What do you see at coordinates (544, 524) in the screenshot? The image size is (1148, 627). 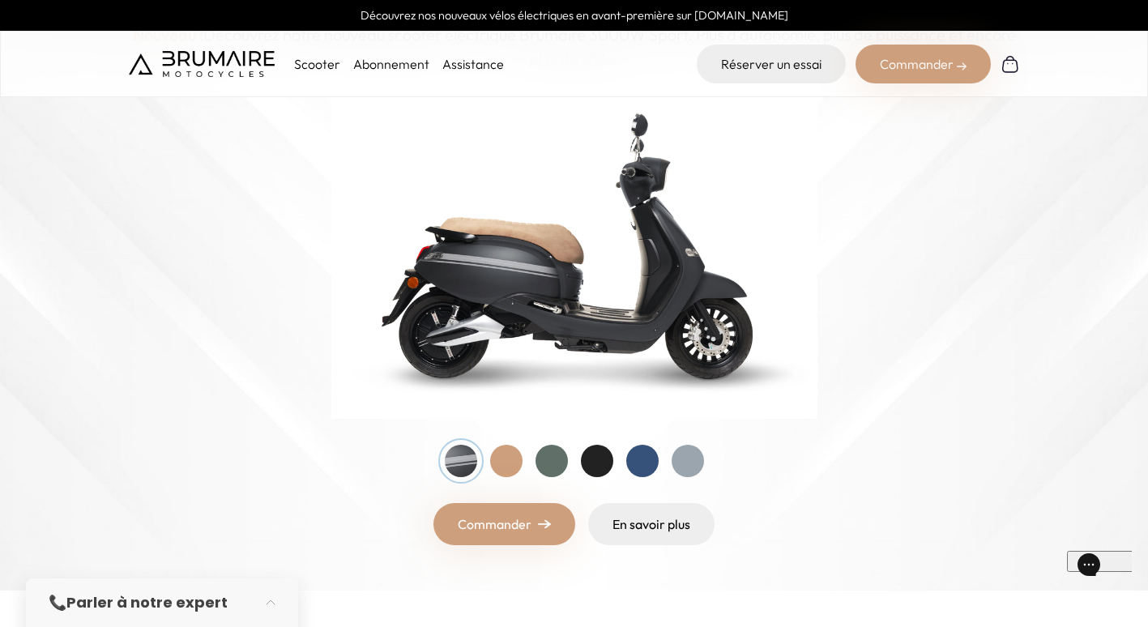 I see `img: right-arrow.png` at bounding box center [544, 524].